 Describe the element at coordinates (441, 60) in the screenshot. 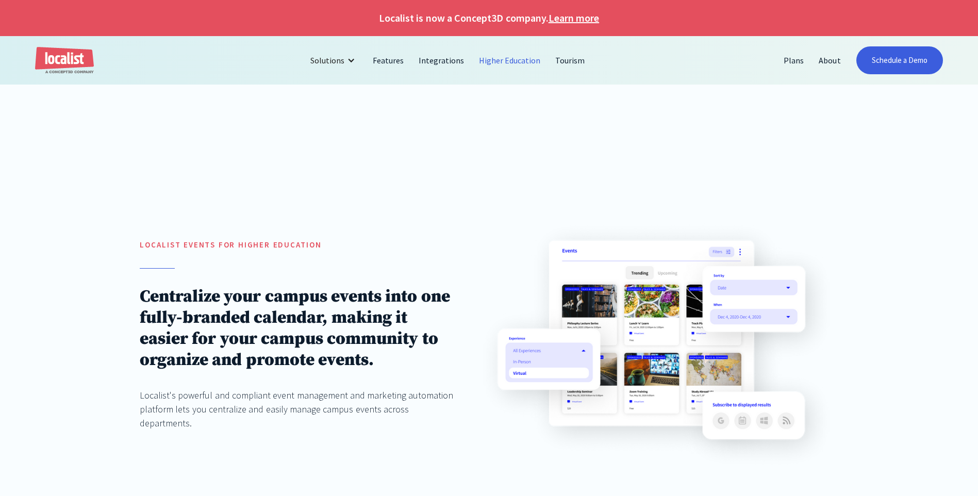

I see `a: Integrations` at that location.